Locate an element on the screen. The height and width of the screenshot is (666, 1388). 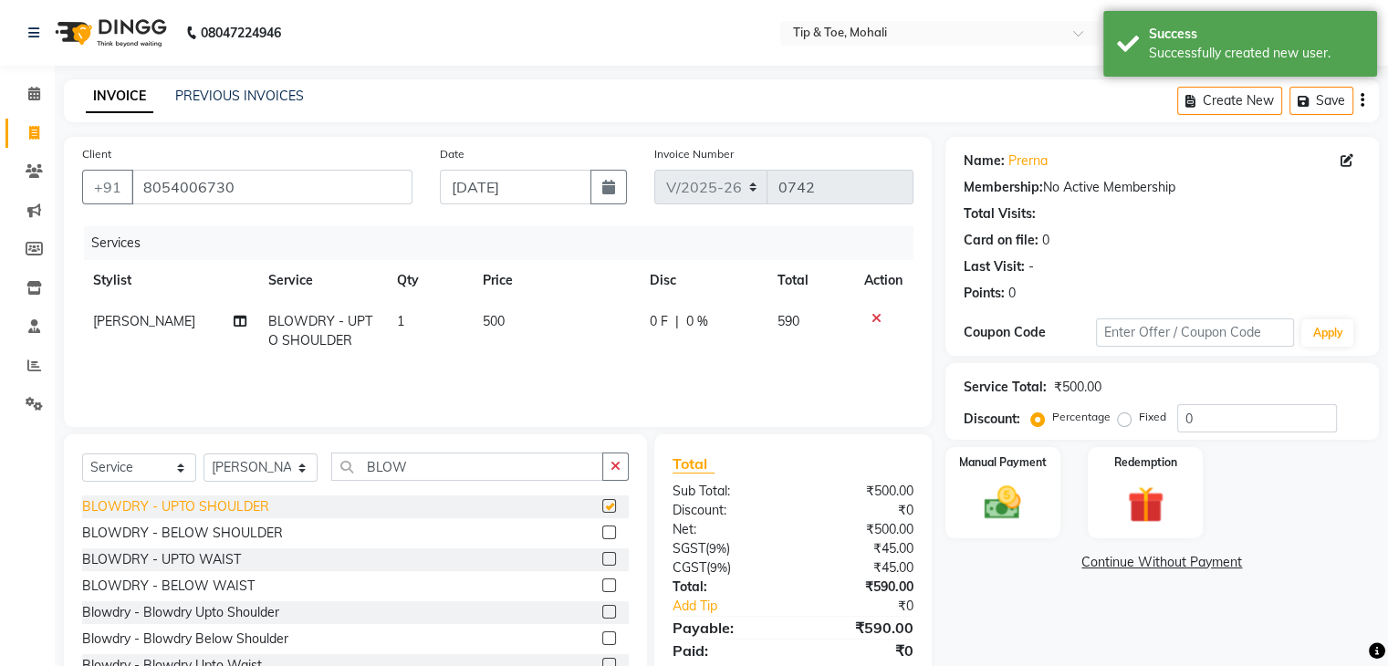
div: Blowdry - Blowdry Upto Shoulder is located at coordinates (181, 612).